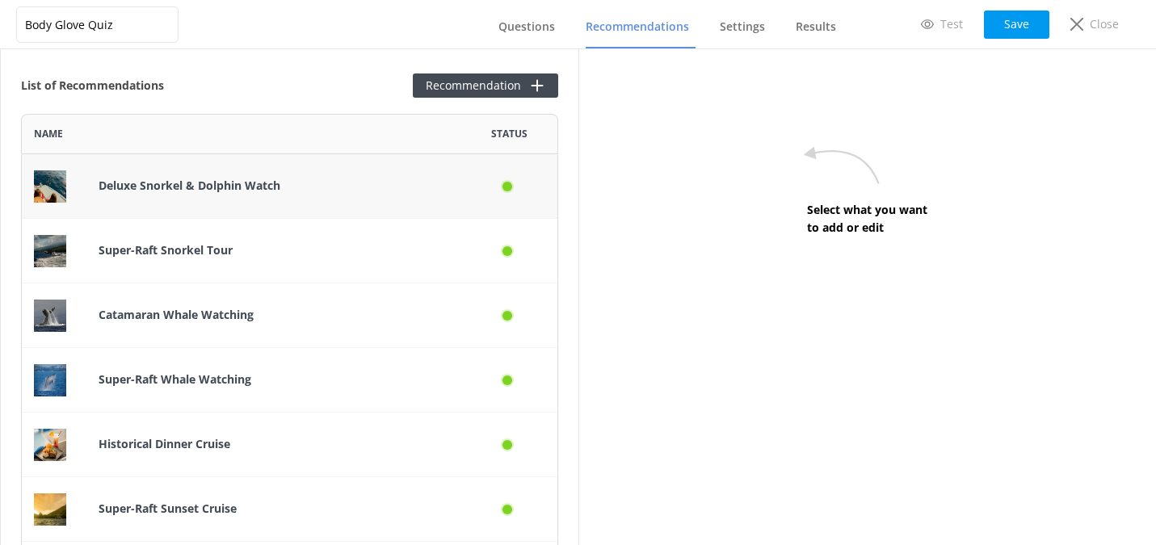 This screenshot has height=545, width=1156. Describe the element at coordinates (166, 250) in the screenshot. I see `b: Super-Raft Snorkel Tour` at that location.